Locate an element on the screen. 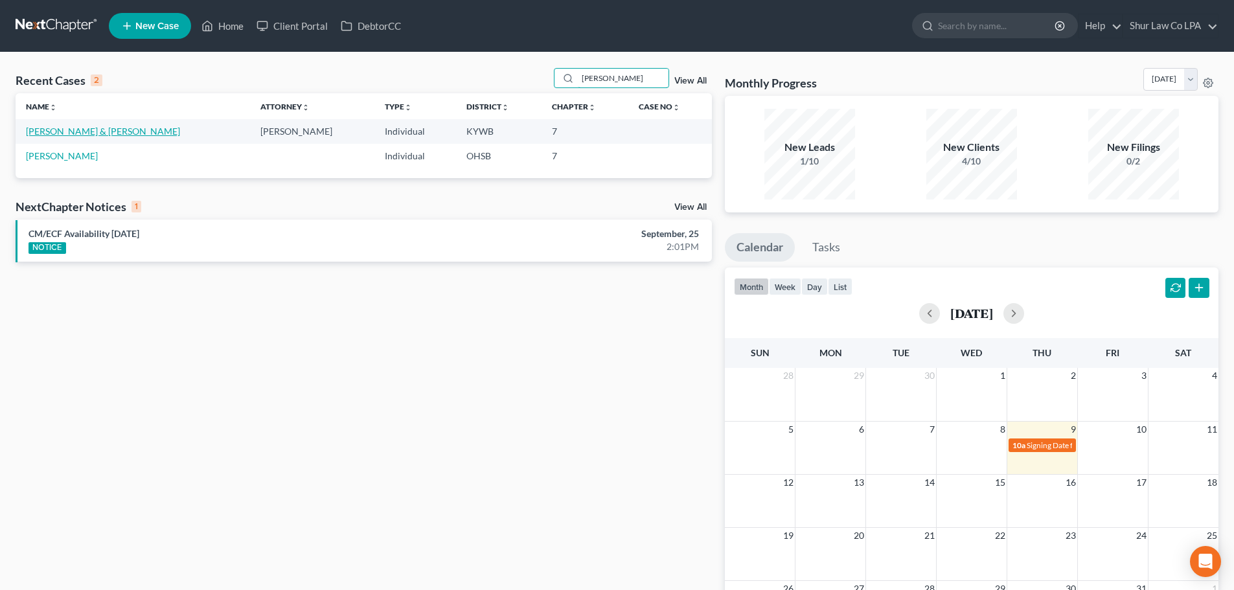 Image resolution: width=1234 pixels, height=590 pixels. span: Wed is located at coordinates (971, 352).